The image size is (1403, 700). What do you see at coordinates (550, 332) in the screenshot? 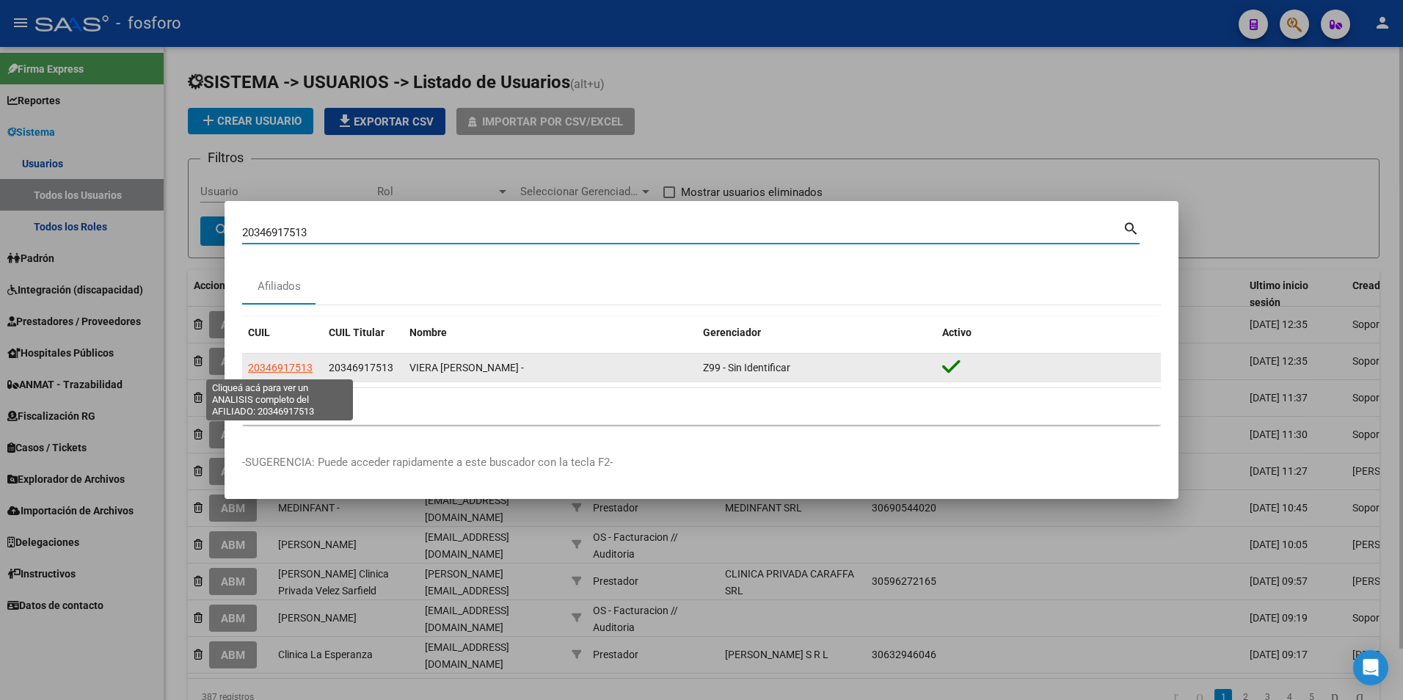
I see `datatable-header-cell: Nombre` at bounding box center [550, 332].